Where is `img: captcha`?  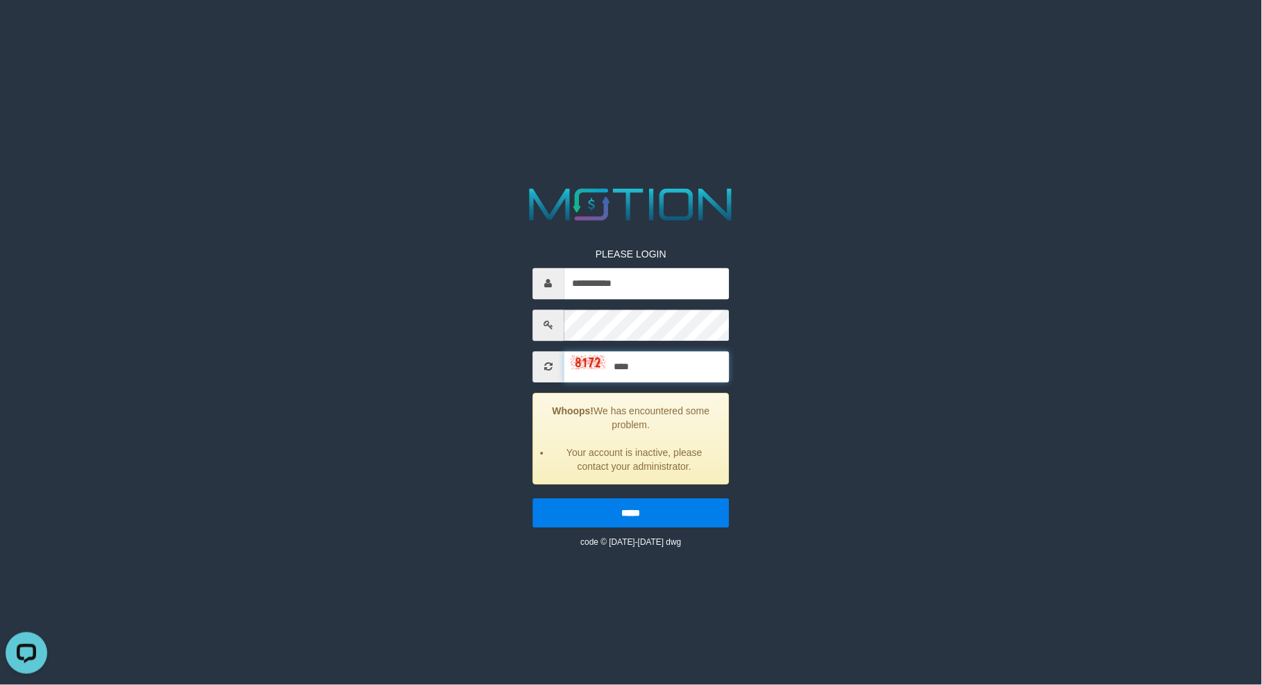
img: captcha is located at coordinates (588, 362).